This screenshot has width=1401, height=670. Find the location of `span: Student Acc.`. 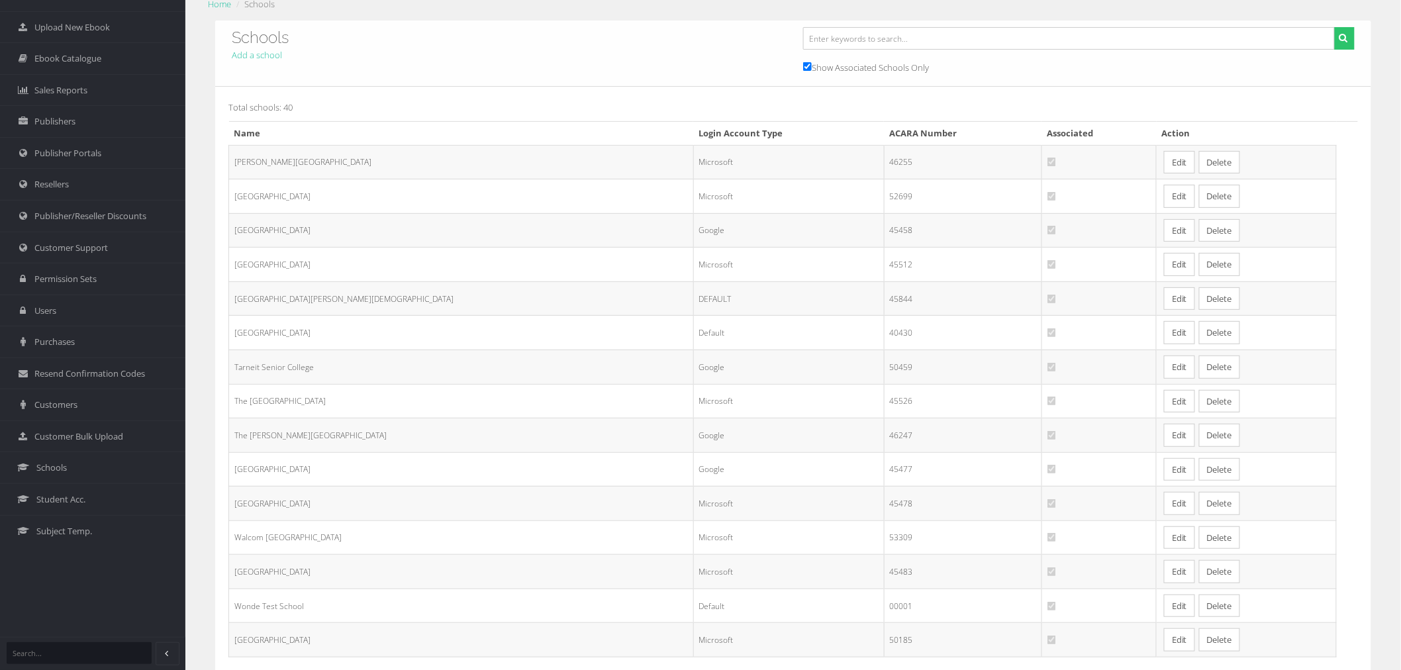

span: Student Acc. is located at coordinates (61, 499).